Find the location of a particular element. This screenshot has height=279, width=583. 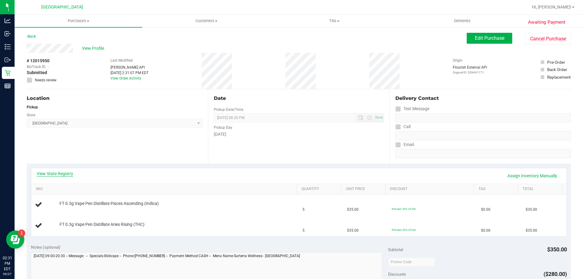

span: FT 0.3g Vape Pen Distillate Pisces Ascending (Indica) is located at coordinates (109, 203).